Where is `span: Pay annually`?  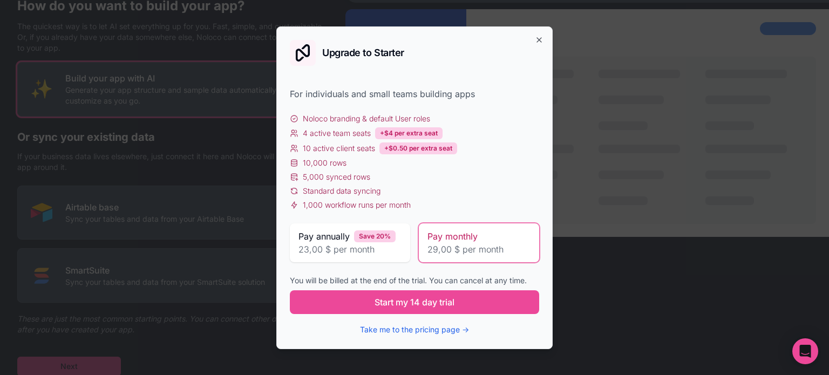 span: Pay annually is located at coordinates (324, 236).